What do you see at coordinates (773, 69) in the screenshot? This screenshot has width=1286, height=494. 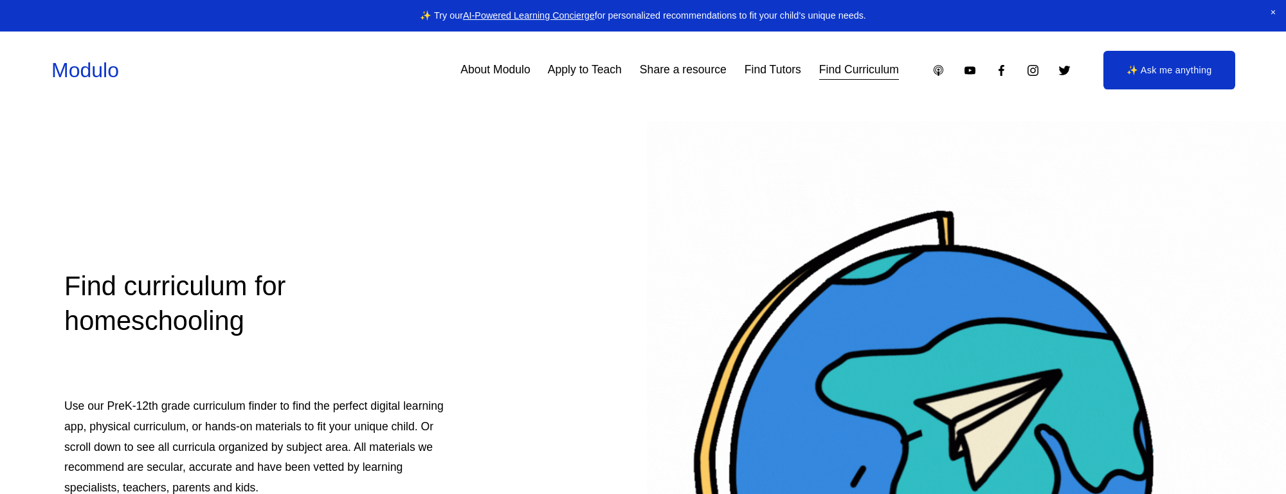 I see `a: Find Tutors` at bounding box center [773, 69].